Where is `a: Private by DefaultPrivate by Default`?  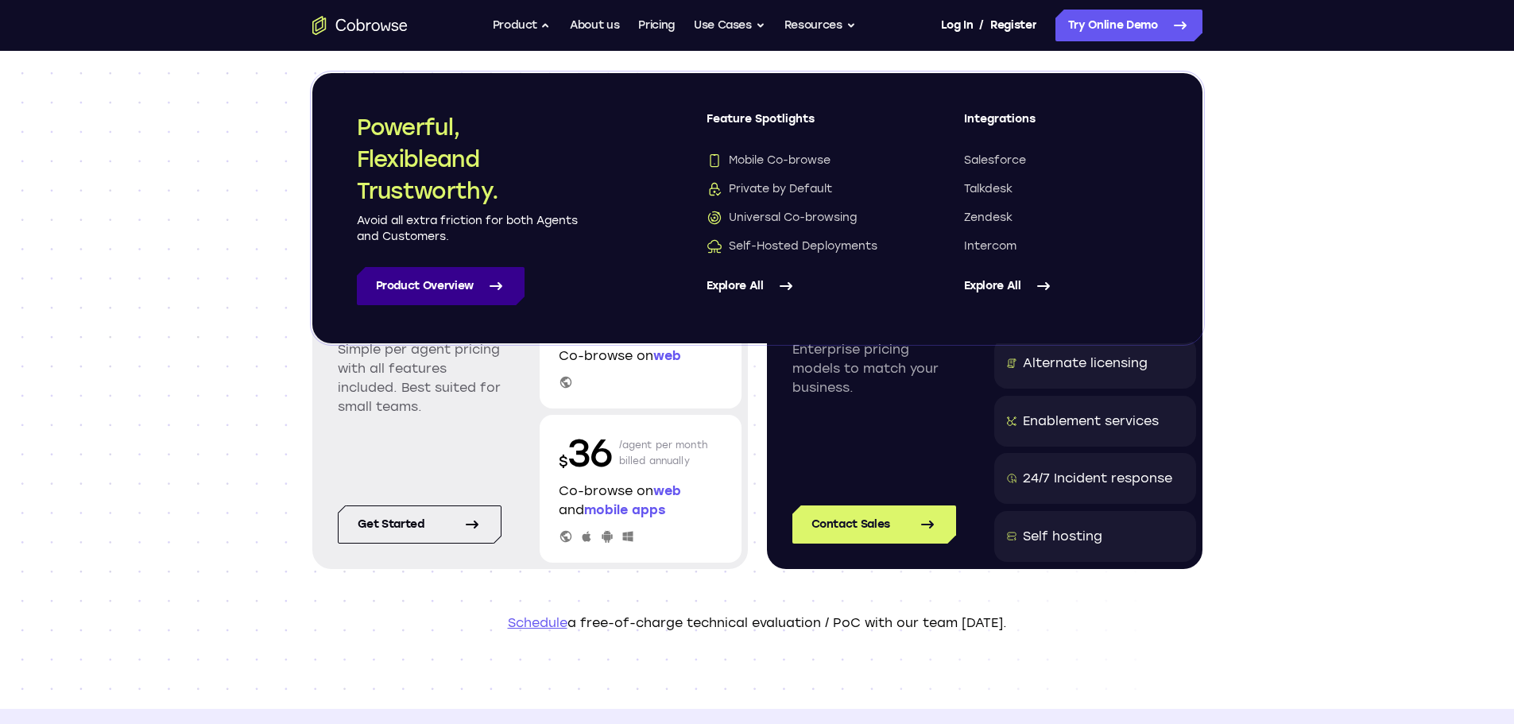
a: Private by DefaultPrivate by Default is located at coordinates (803, 189).